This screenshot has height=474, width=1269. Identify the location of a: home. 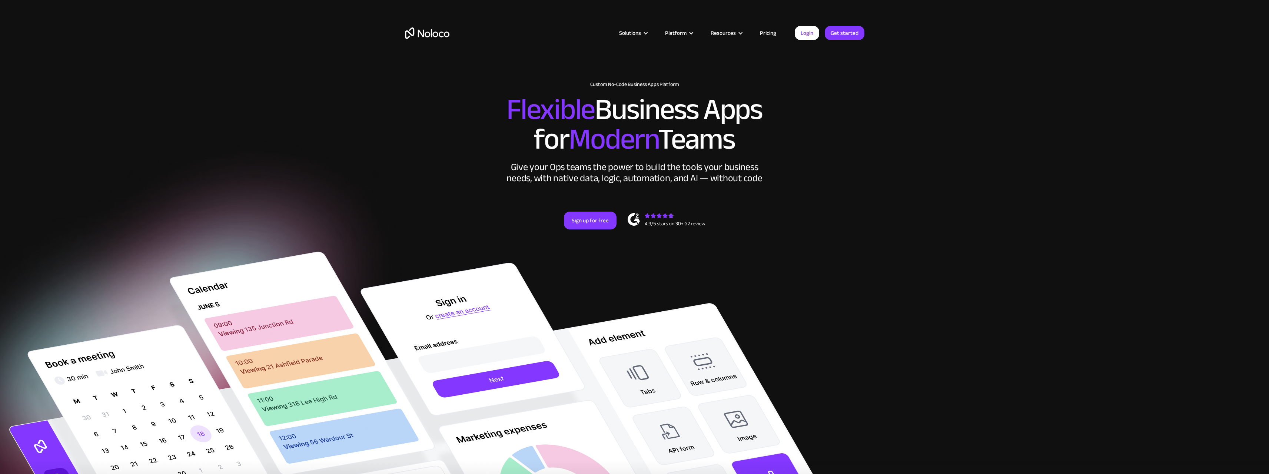
(427, 33).